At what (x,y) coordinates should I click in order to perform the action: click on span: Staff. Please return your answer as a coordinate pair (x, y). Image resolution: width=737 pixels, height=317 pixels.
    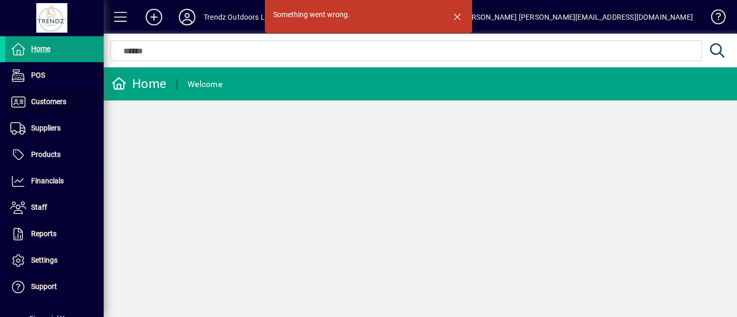
    Looking at the image, I should click on (39, 207).